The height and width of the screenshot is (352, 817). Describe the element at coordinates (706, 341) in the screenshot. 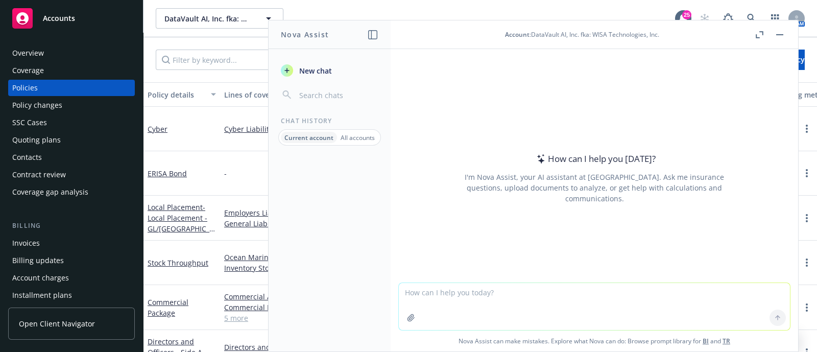

I see `a: BI` at that location.